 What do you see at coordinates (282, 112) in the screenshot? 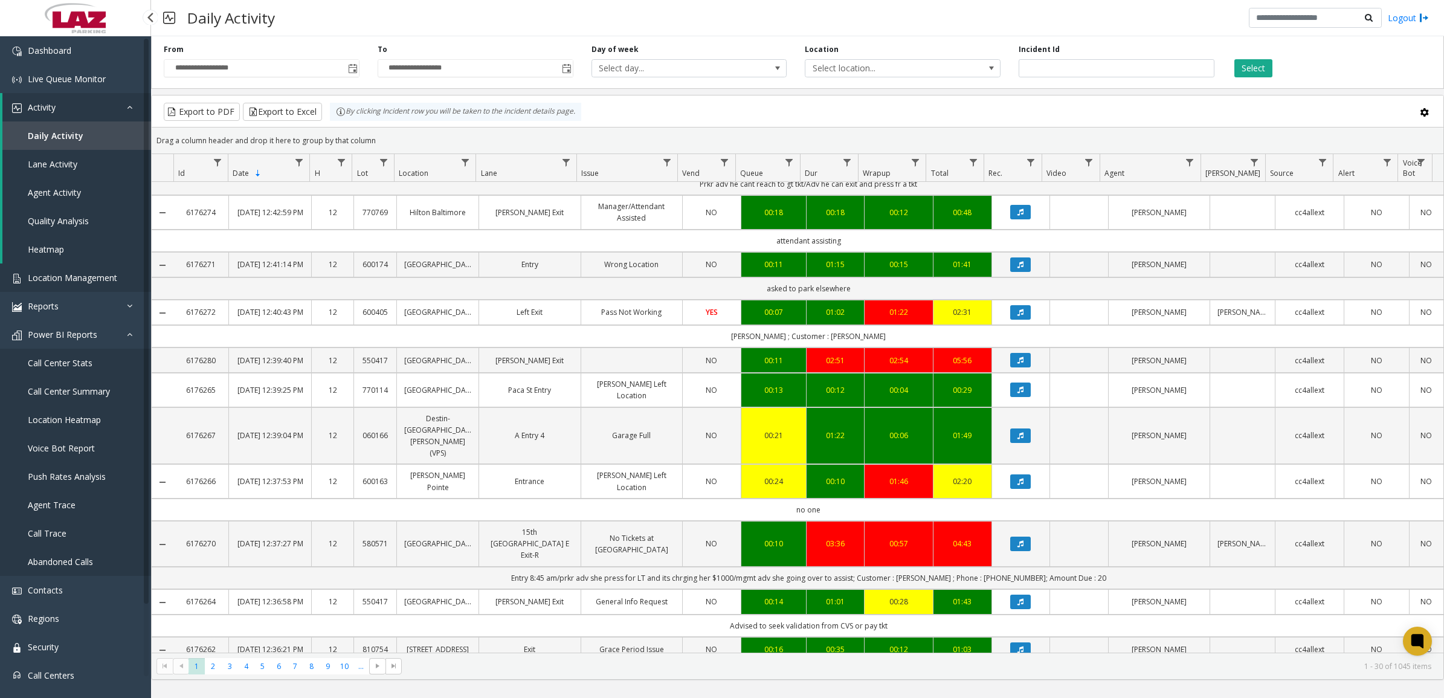
I see `button: Export to Excel` at bounding box center [282, 112].